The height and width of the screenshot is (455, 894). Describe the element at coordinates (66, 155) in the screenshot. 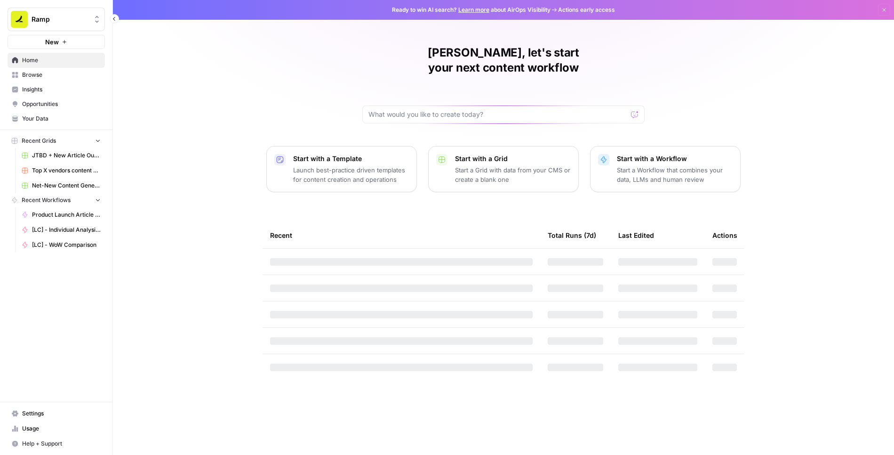

I see `span: JTBD + New Article Output` at that location.